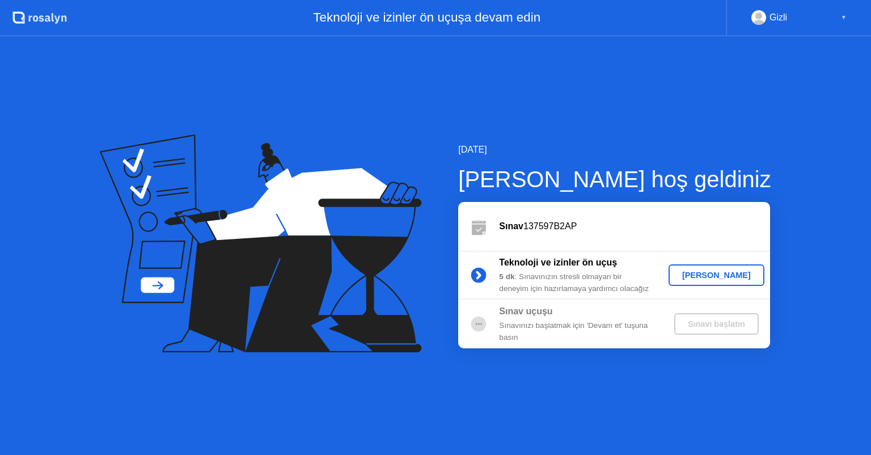 The height and width of the screenshot is (455, 871). What do you see at coordinates (581, 282) in the screenshot?
I see `div: : Sınavınızın stresli olmayan bir deneyim için hazırlamaya yardımcı olacağız` at bounding box center [581, 282].